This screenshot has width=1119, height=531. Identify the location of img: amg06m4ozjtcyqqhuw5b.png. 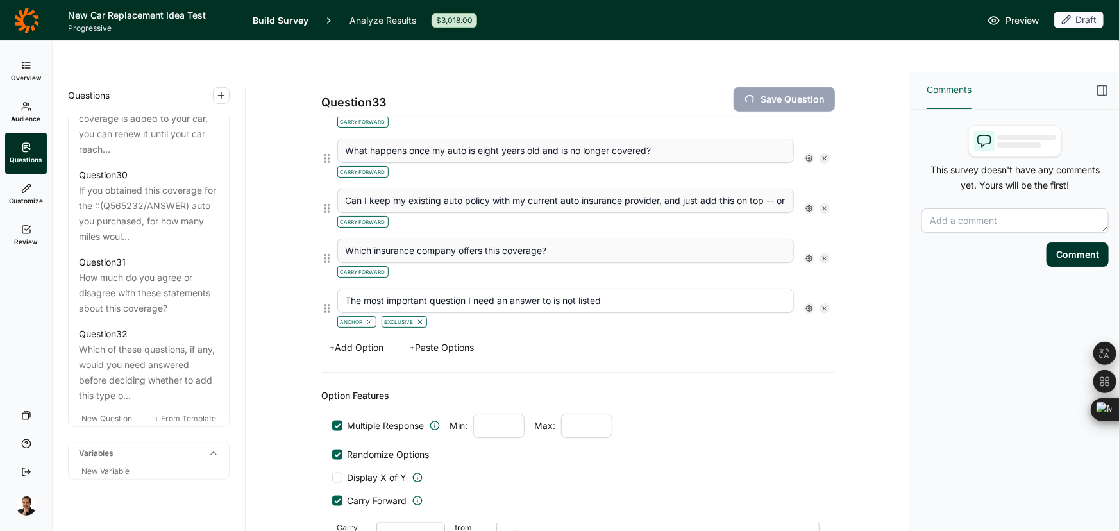
(26, 505).